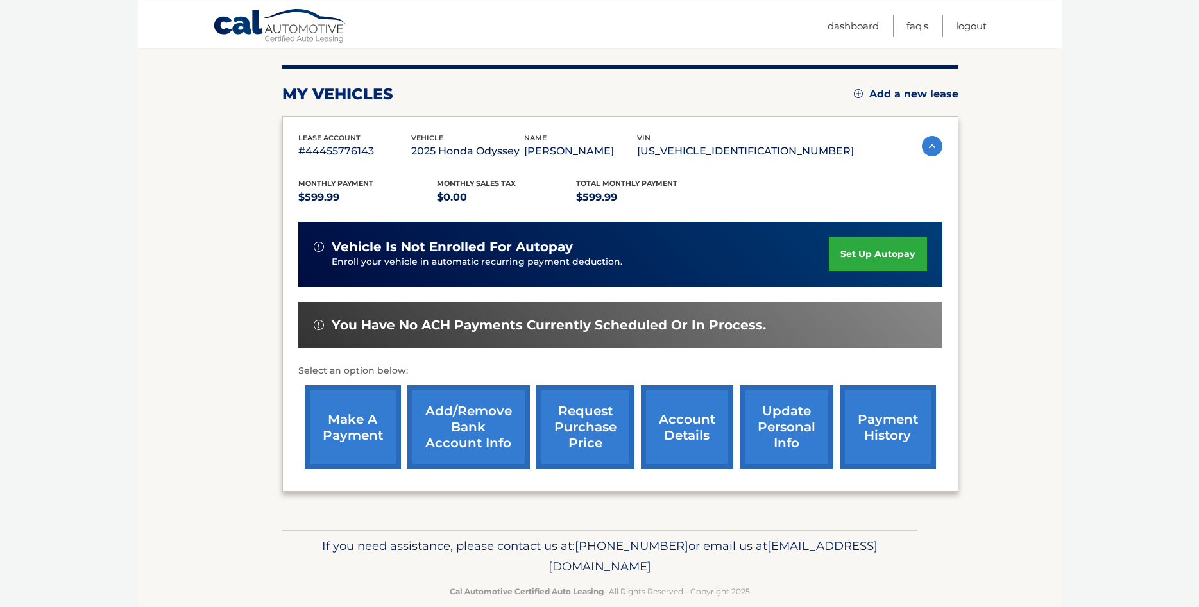 This screenshot has height=607, width=1199. I want to click on p: 2025 Honda Odyssey, so click(468, 151).